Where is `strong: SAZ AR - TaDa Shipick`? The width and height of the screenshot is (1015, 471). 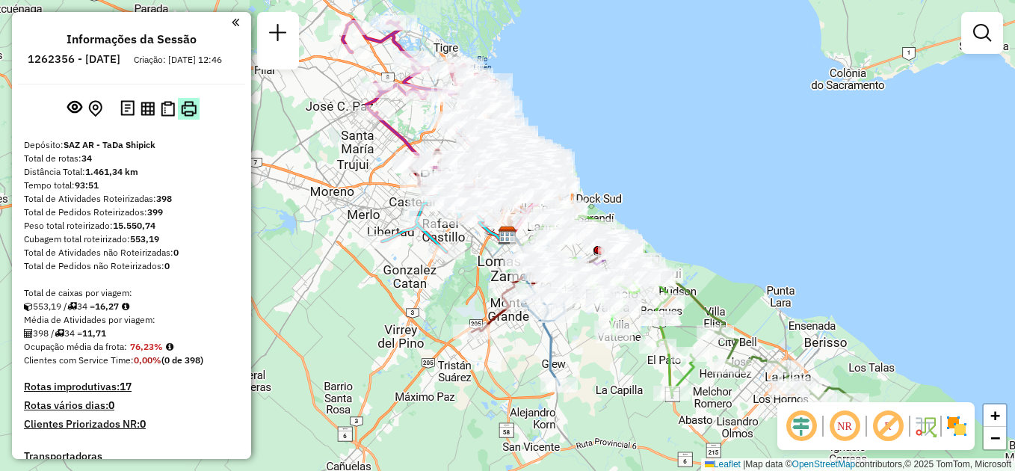 strong: SAZ AR - TaDa Shipick is located at coordinates (109, 144).